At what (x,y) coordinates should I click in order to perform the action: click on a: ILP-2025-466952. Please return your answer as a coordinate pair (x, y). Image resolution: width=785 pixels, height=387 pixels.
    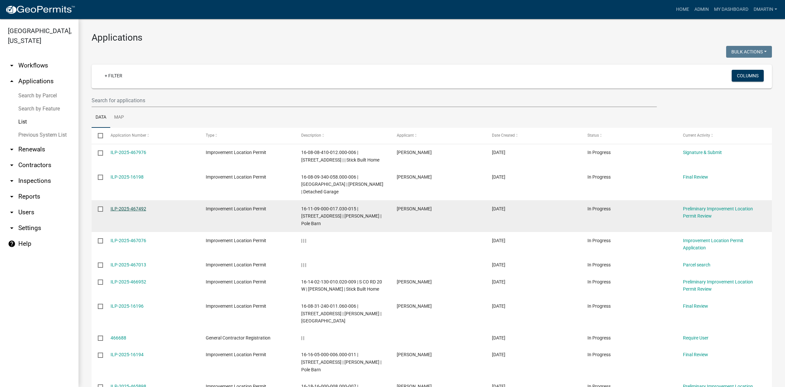
    Looking at the image, I should click on (128, 281).